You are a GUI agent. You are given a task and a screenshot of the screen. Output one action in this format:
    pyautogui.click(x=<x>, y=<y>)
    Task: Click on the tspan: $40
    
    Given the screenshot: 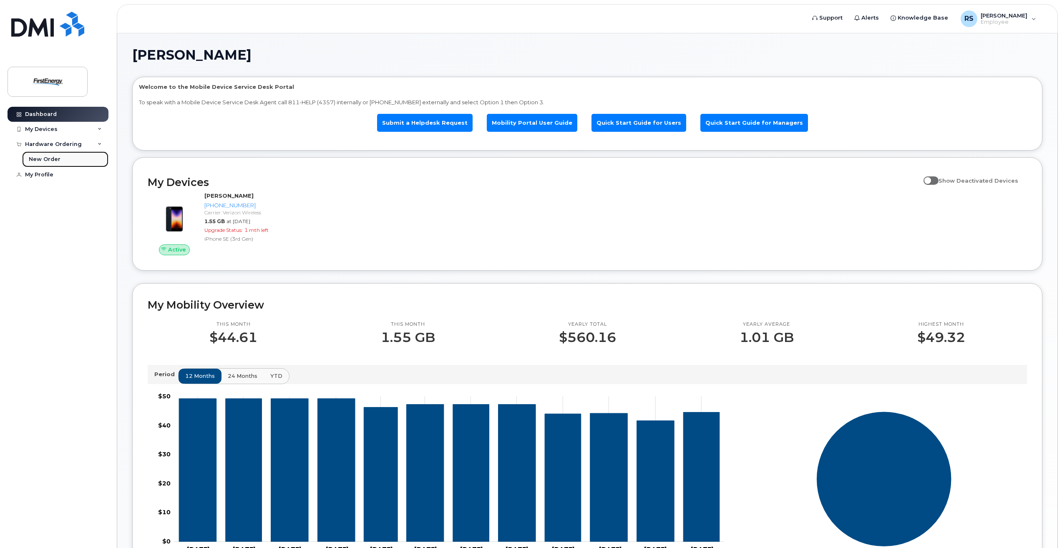 What is the action you would take?
    pyautogui.click(x=164, y=426)
    